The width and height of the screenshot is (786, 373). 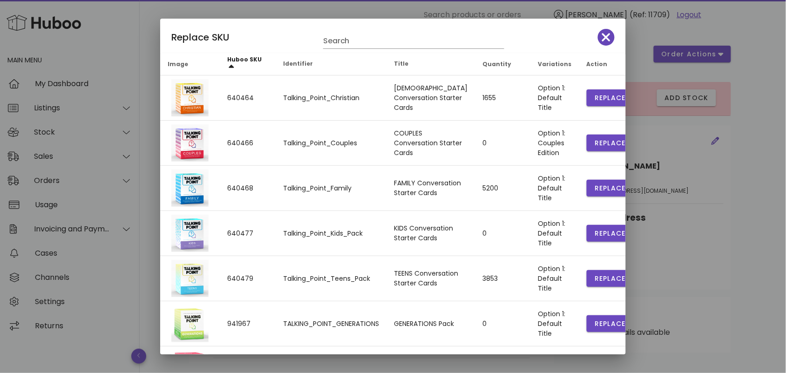 I want to click on td: Talking_Point_Kids_Pack, so click(x=331, y=233).